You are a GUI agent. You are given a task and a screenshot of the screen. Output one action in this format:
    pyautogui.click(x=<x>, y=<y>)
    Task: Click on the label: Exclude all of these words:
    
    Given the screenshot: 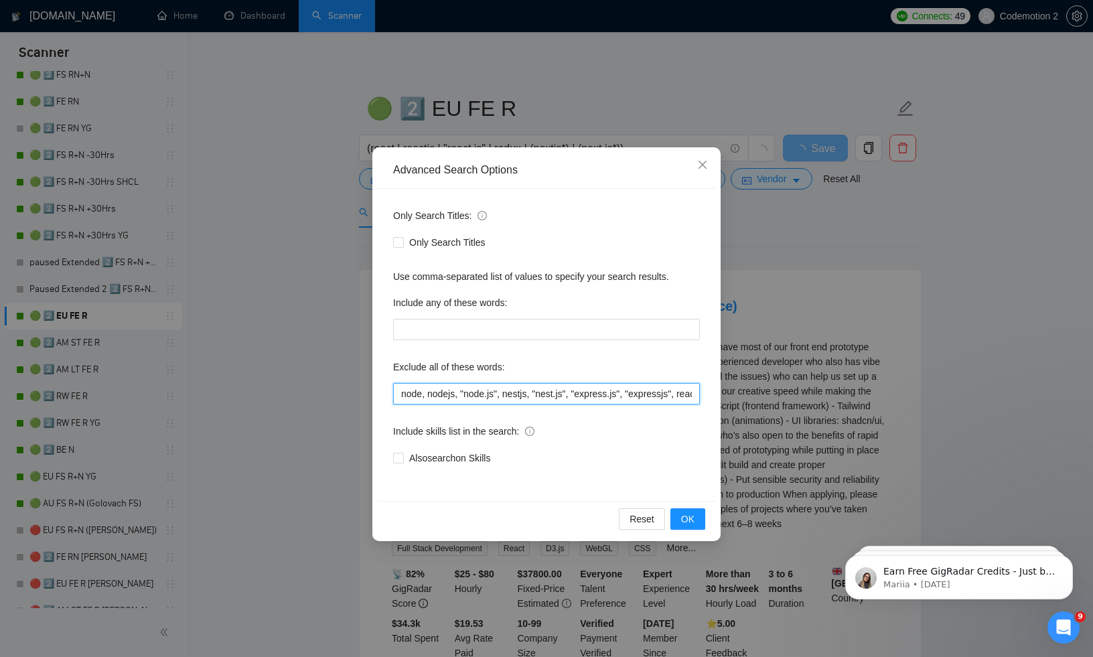 What is the action you would take?
    pyautogui.click(x=449, y=367)
    